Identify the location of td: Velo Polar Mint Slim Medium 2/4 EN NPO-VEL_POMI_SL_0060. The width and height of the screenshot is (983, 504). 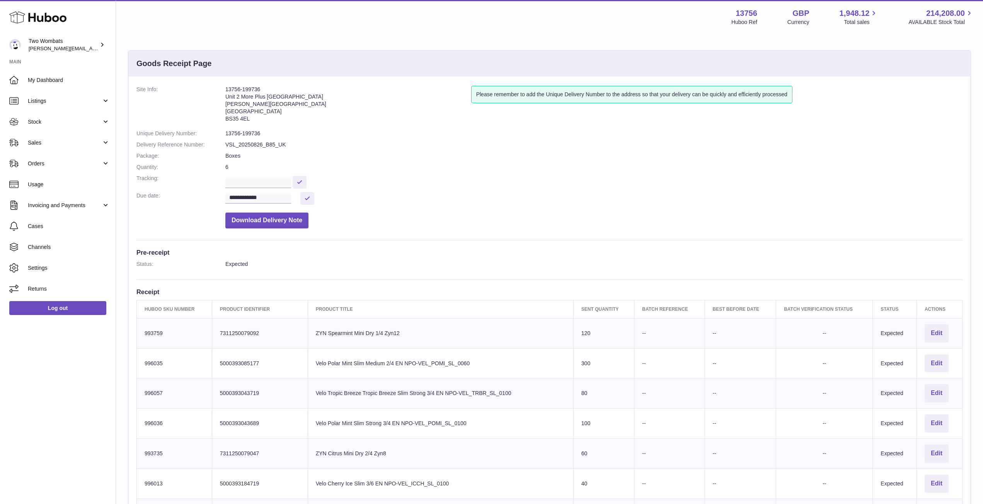
(440, 363).